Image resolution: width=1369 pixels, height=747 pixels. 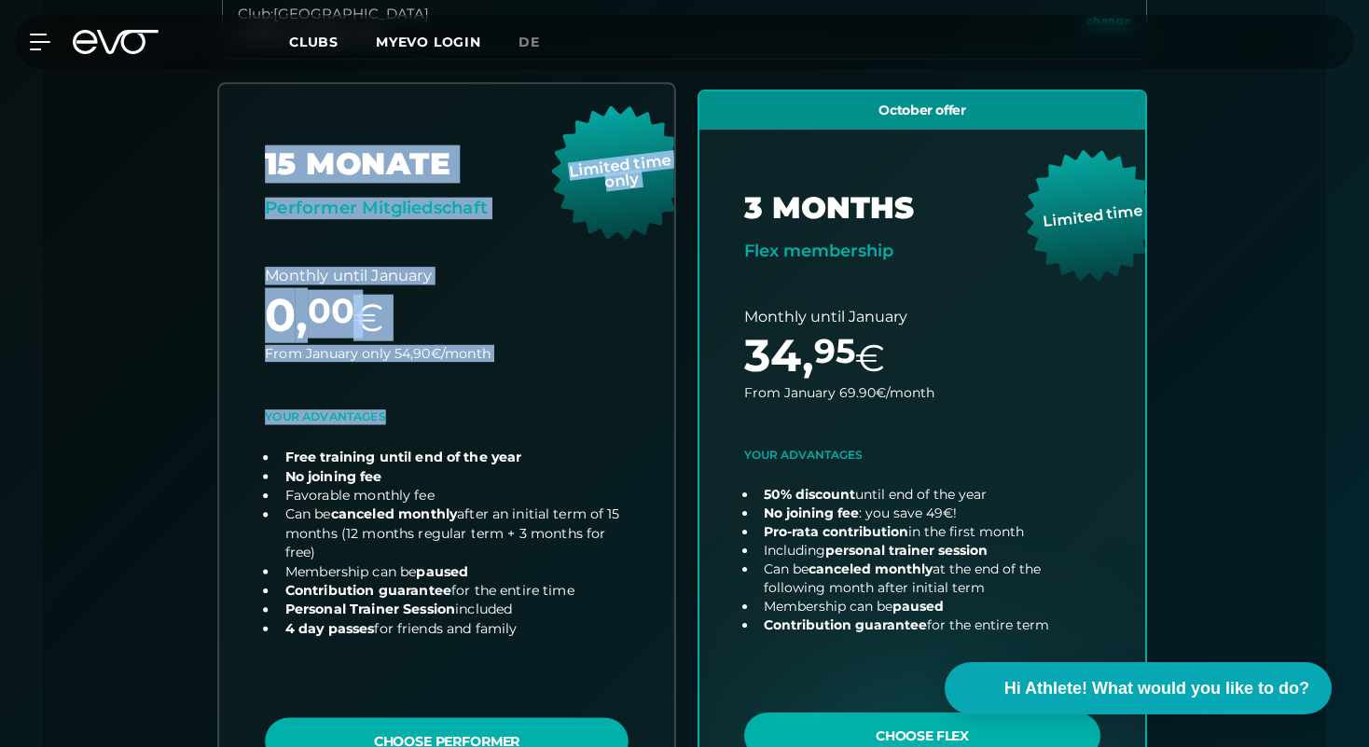 What do you see at coordinates (529, 42) in the screenshot?
I see `span: de` at bounding box center [529, 42].